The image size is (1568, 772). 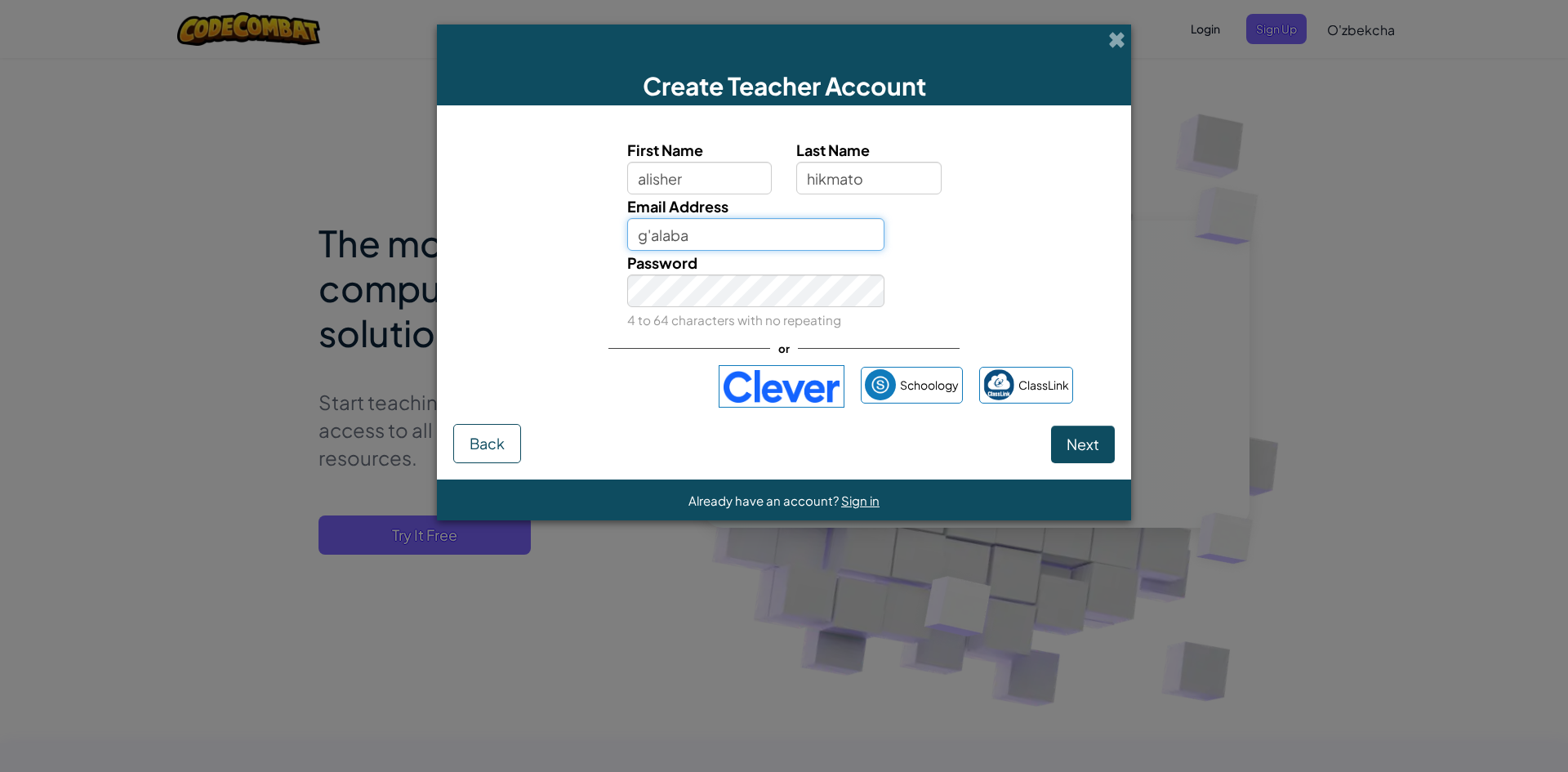 What do you see at coordinates (880, 385) in the screenshot?
I see `img: schoology.png` at bounding box center [880, 385].